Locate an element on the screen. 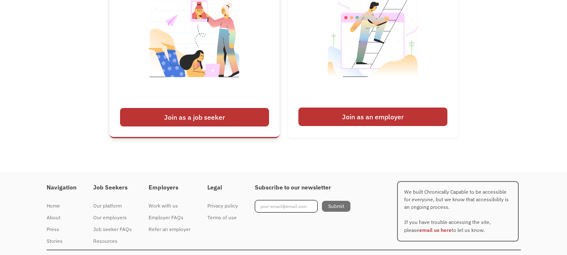  div: Join as a job seeker is located at coordinates (194, 117).